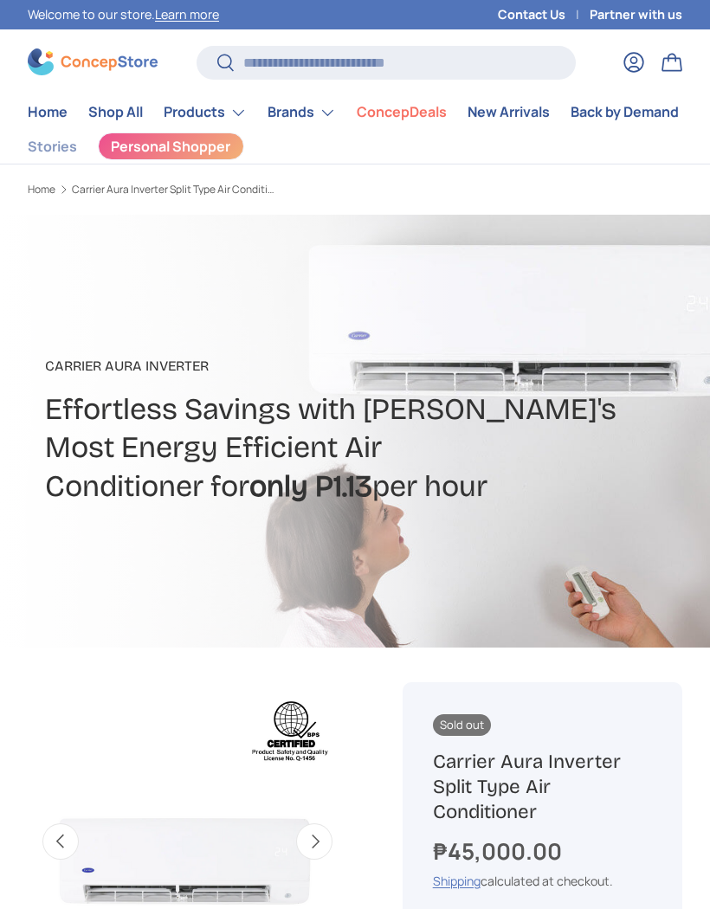  Describe the element at coordinates (456, 881) in the screenshot. I see `a: Shipping` at that location.